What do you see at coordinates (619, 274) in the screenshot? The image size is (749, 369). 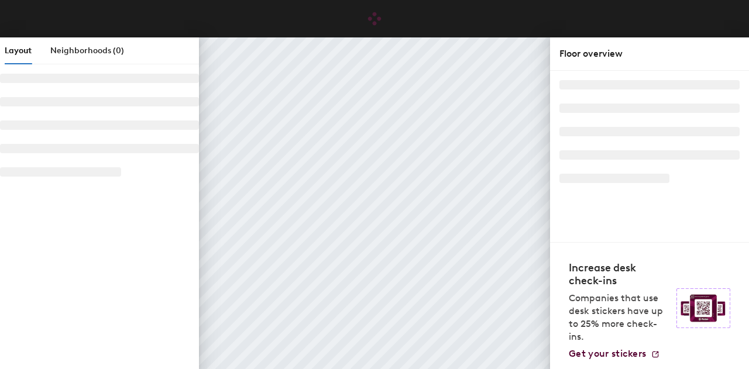 I see `h4: Increase desk check-ins` at bounding box center [619, 274].